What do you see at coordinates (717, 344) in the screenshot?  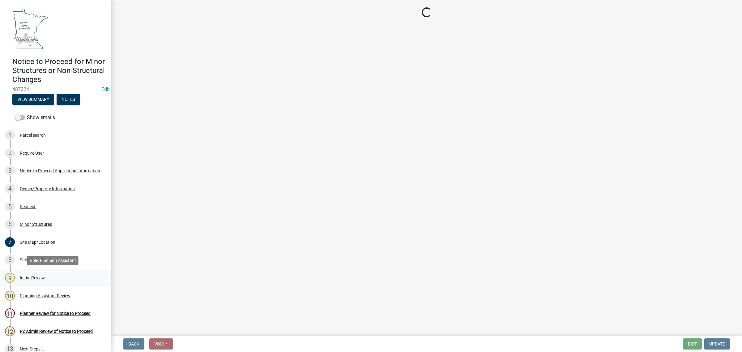 I see `span: Update` at bounding box center [717, 344].